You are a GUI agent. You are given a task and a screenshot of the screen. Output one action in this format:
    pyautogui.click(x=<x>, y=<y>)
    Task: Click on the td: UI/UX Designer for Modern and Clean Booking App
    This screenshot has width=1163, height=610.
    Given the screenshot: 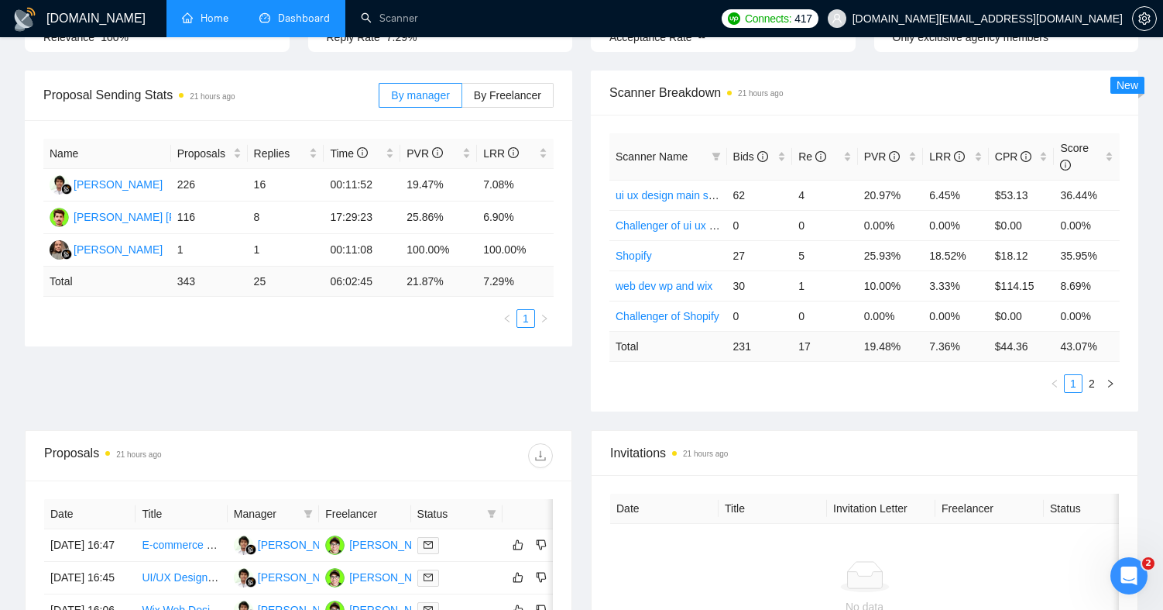 What is the action you would take?
    pyautogui.click(x=181, y=578)
    